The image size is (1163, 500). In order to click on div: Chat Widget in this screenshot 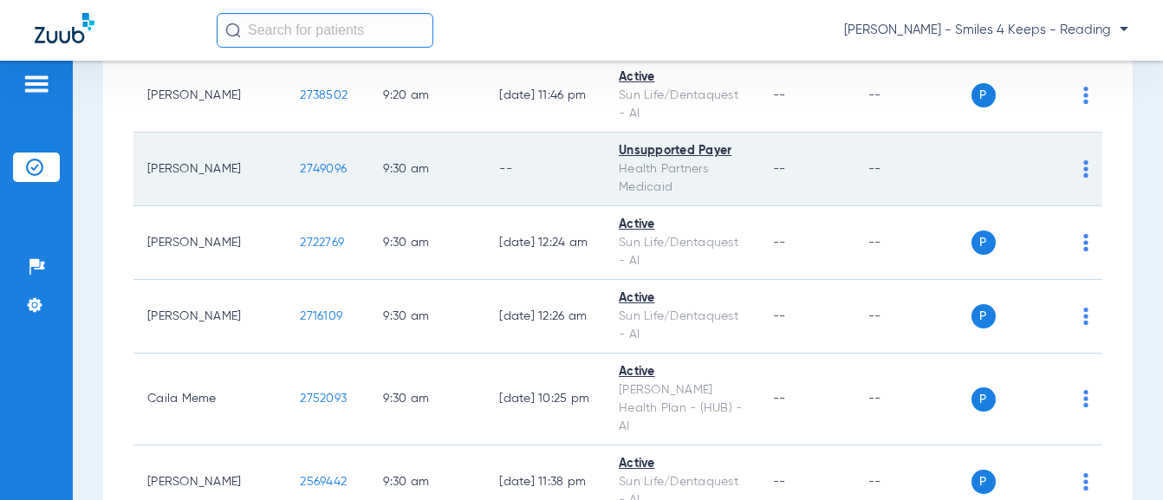, I will do `click(1120, 458)`.